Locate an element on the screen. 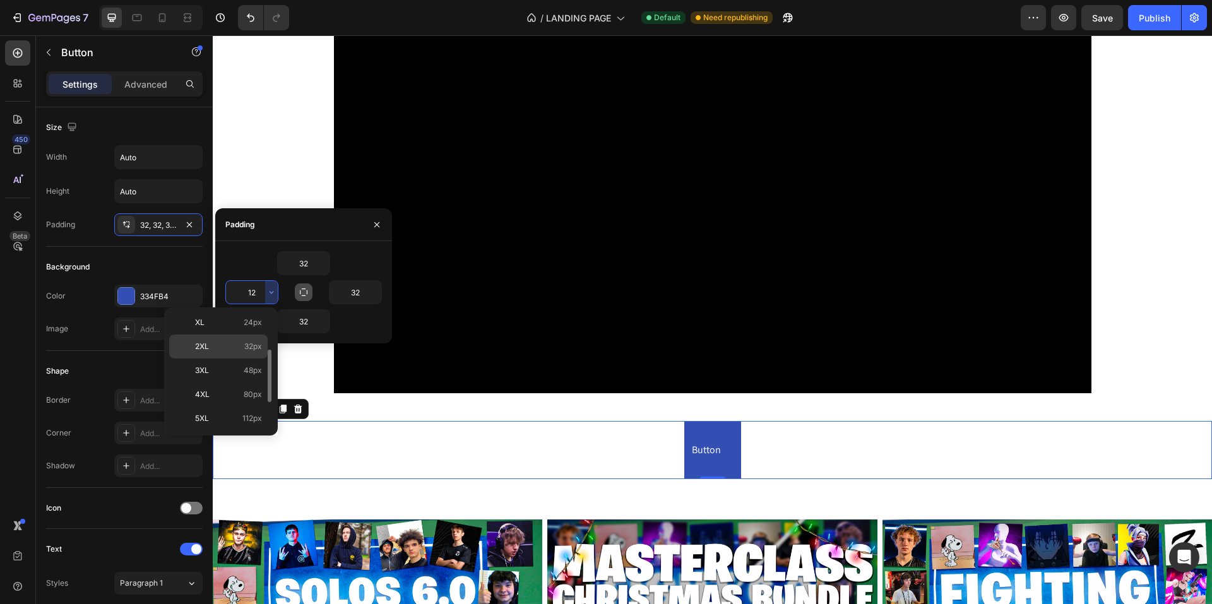 This screenshot has width=1212, height=604. div: Border is located at coordinates (58, 400).